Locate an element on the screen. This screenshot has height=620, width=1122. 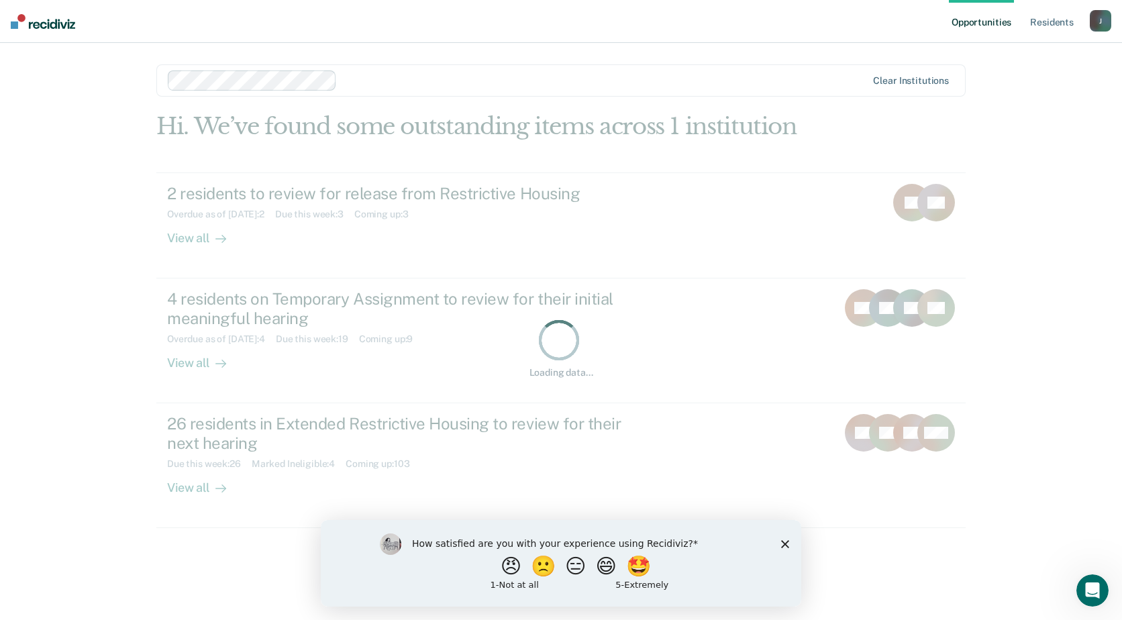
div: Close survey is located at coordinates (464, 24).